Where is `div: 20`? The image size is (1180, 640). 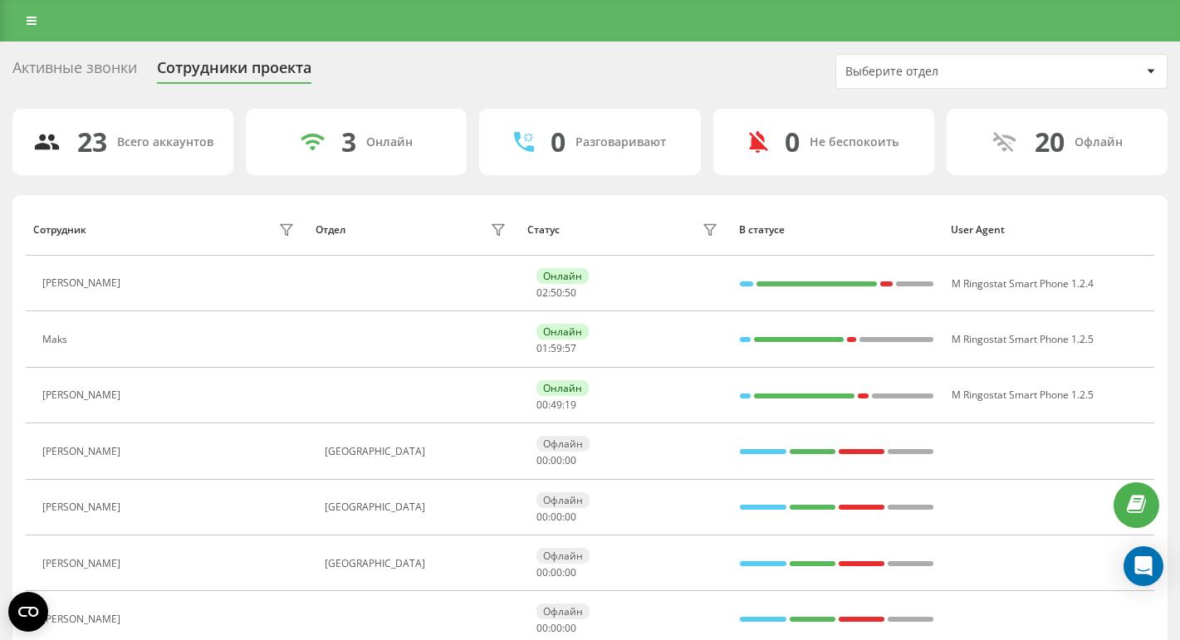 div: 20 is located at coordinates (1050, 142).